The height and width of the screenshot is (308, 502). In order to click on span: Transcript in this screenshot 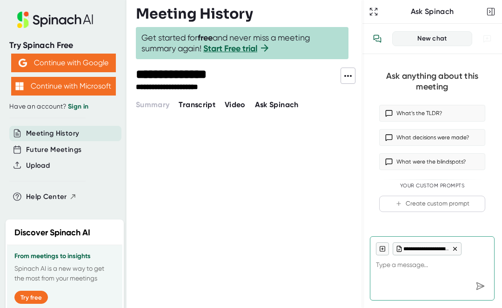, I will do `click(197, 104)`.